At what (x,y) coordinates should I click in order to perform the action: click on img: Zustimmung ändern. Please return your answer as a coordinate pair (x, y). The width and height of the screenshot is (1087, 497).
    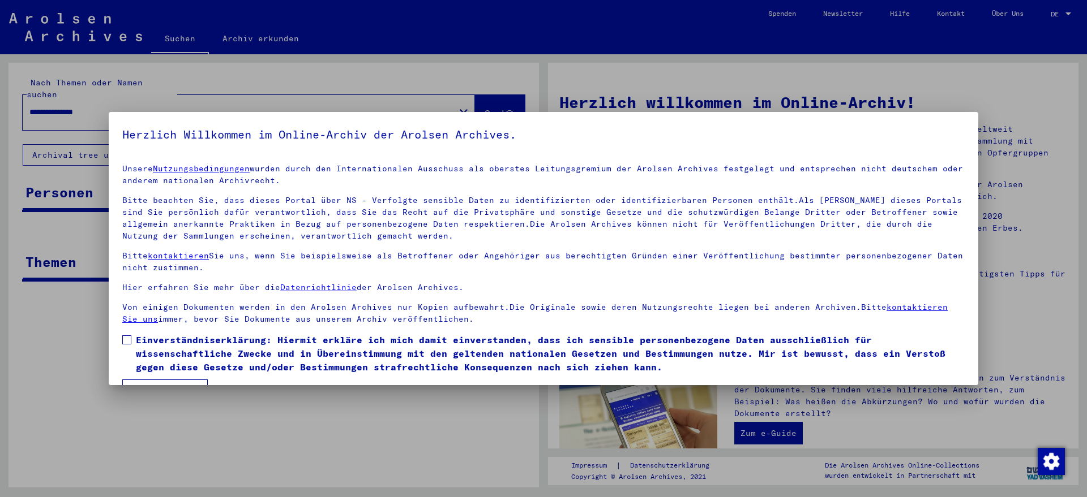
    Looking at the image, I should click on (1051, 462).